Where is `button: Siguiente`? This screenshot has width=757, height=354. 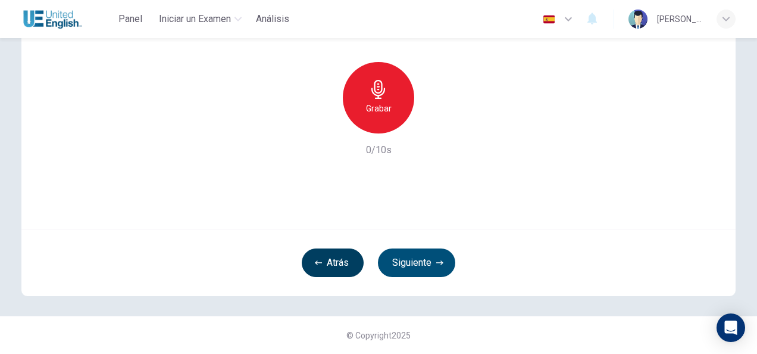 button: Siguiente is located at coordinates (417, 262).